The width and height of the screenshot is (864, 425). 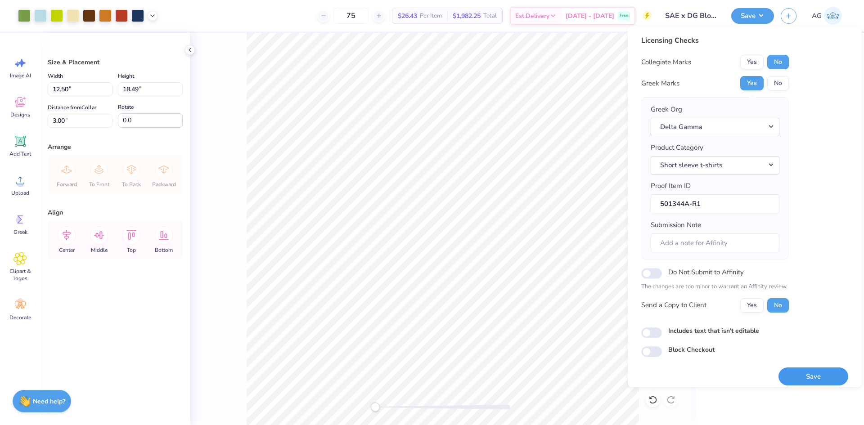 What do you see at coordinates (99, 250) in the screenshot?
I see `span: Middle` at bounding box center [99, 250].